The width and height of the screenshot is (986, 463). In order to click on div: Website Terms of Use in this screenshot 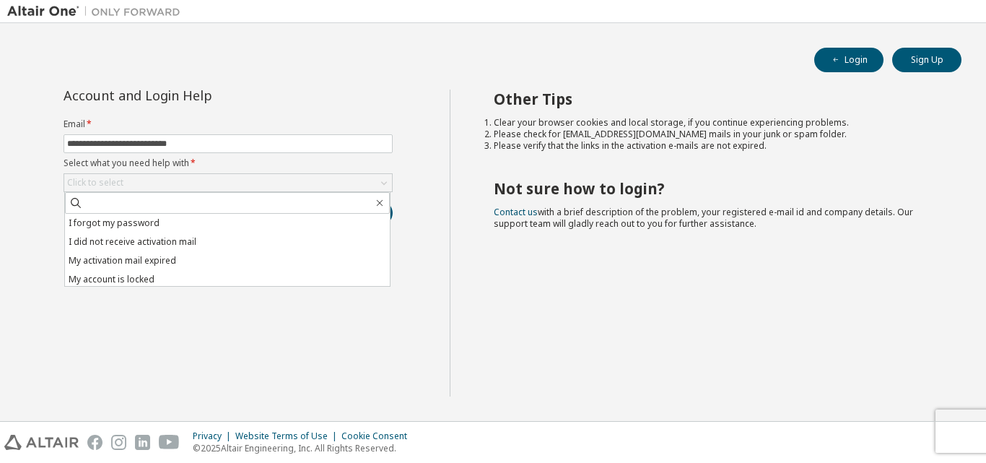, I will do `click(288, 436)`.